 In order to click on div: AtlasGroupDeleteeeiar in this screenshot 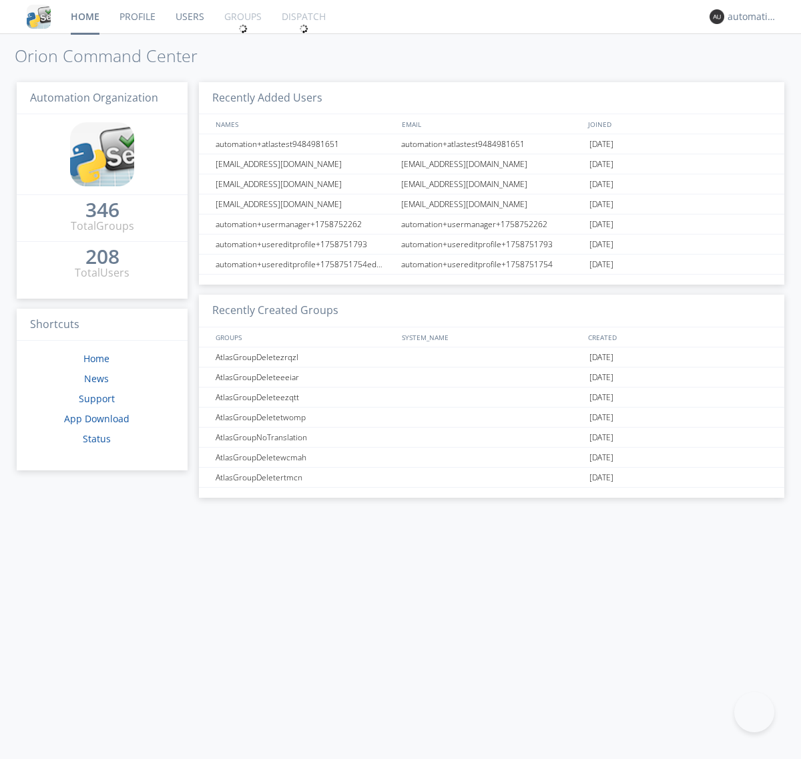, I will do `click(304, 377)`.